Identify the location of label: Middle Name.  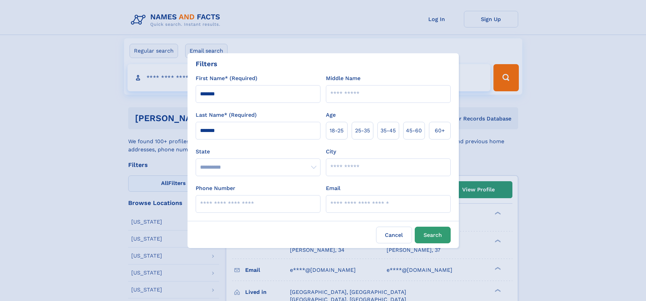
(343, 78).